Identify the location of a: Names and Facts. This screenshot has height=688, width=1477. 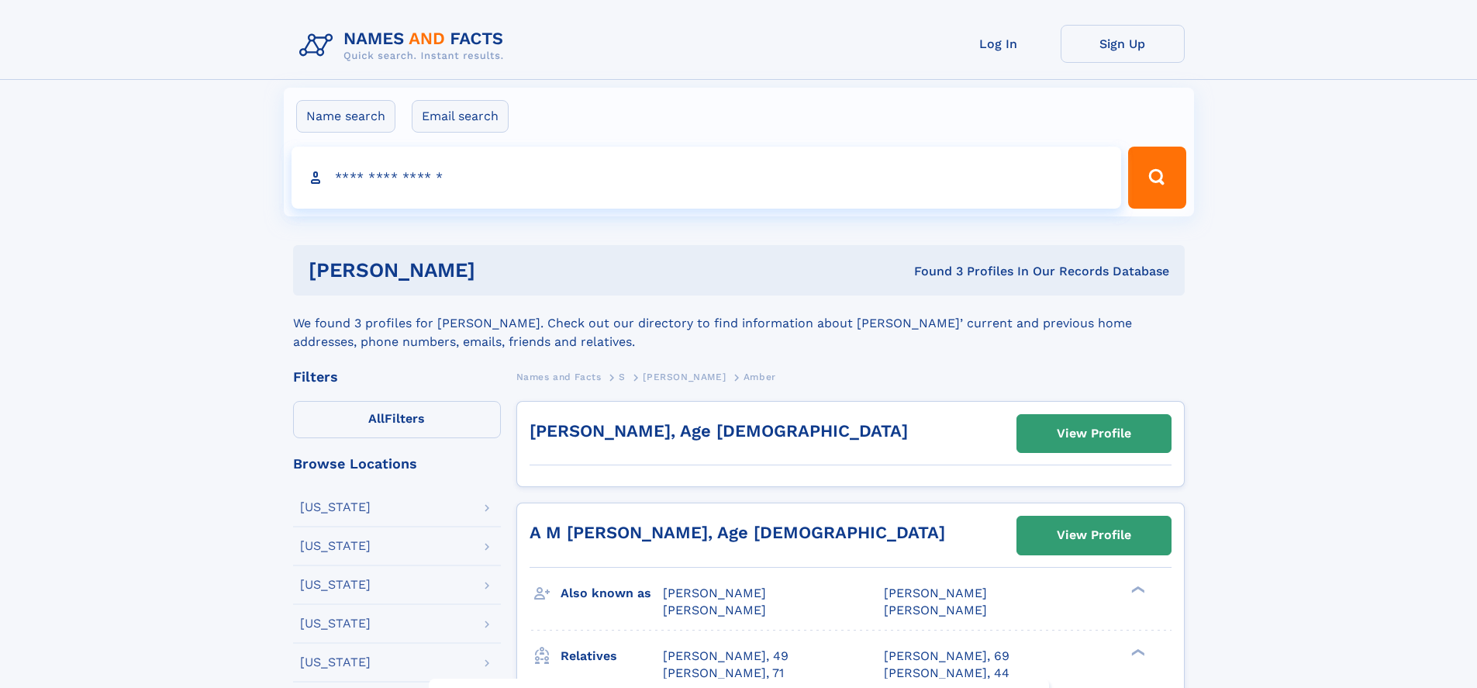
(559, 376).